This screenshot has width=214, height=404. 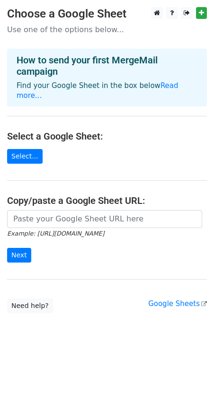 I want to click on a: Read more..., so click(x=97, y=90).